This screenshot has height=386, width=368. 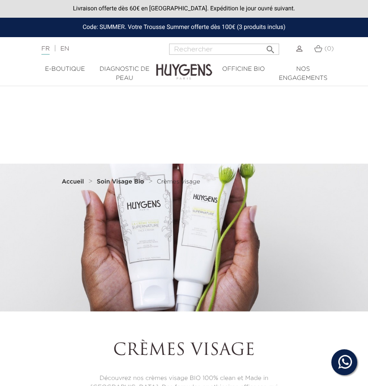 I want to click on a: FR, so click(x=45, y=50).